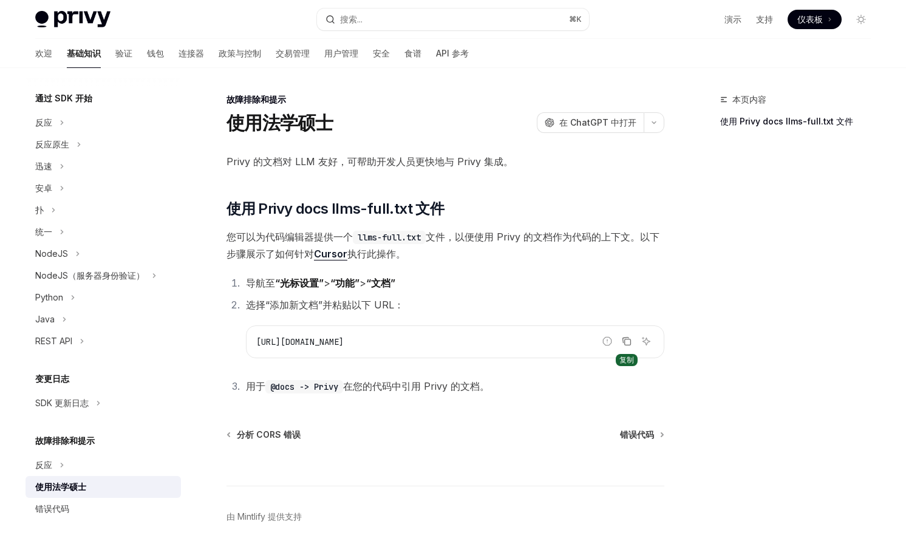 The width and height of the screenshot is (906, 544). What do you see at coordinates (84, 53) in the screenshot?
I see `a: 基础知识` at bounding box center [84, 53].